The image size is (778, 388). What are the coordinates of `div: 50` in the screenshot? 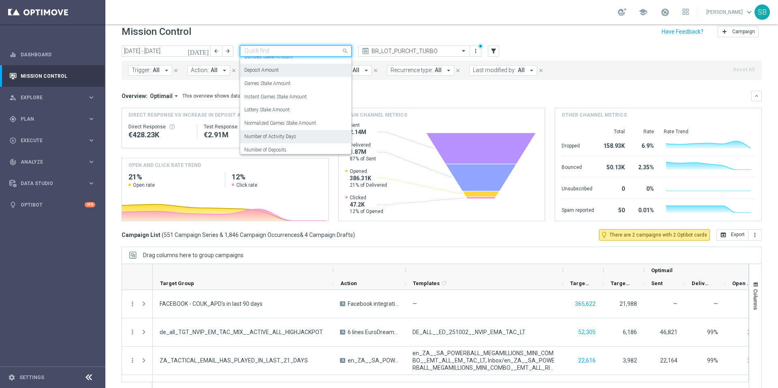 It's located at (614, 209).